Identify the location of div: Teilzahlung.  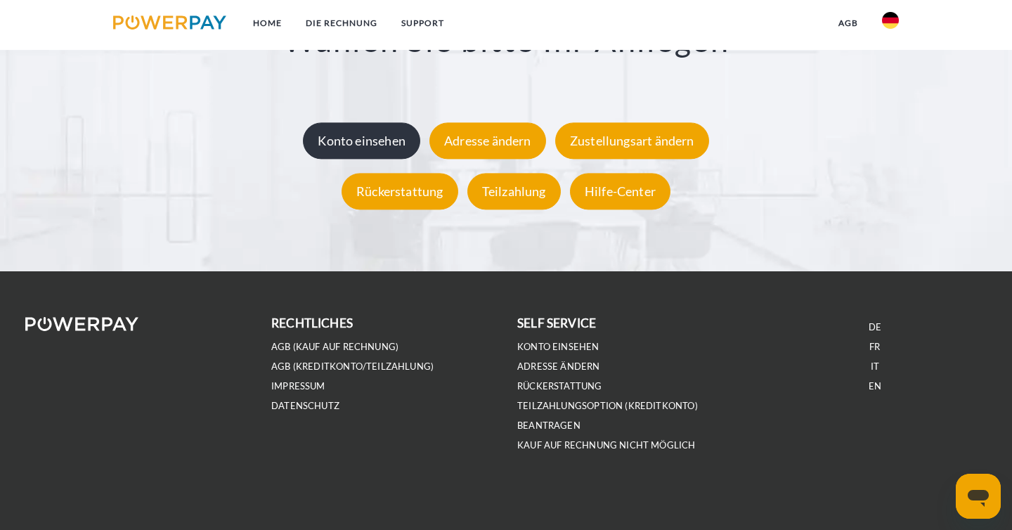
(514, 192).